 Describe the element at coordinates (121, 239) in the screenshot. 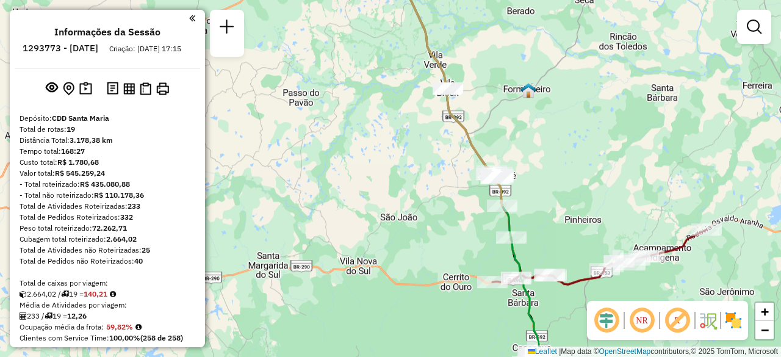

I see `strong: 2.664,02` at that location.